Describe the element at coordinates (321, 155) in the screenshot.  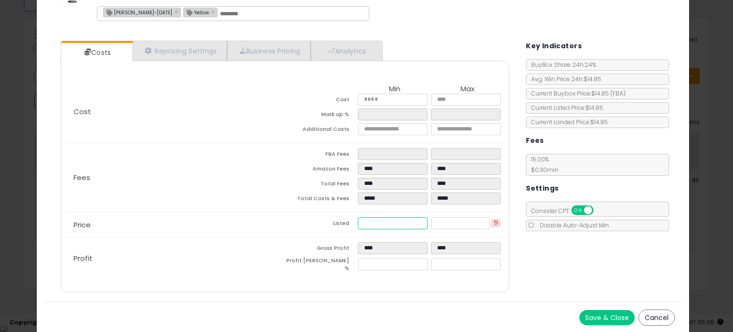
I see `td: FBA Fees` at that location.